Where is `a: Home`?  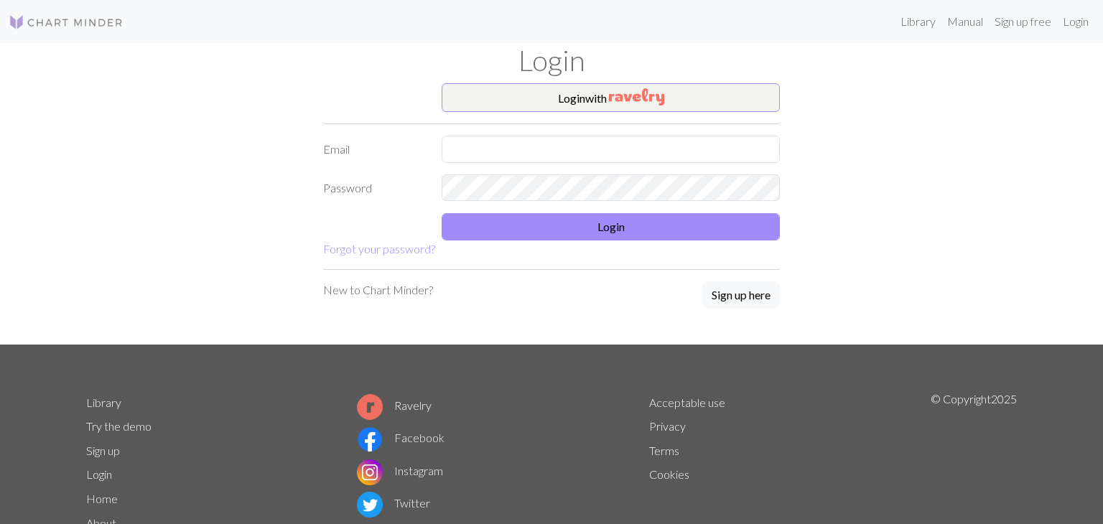 a: Home is located at coordinates (102, 498).